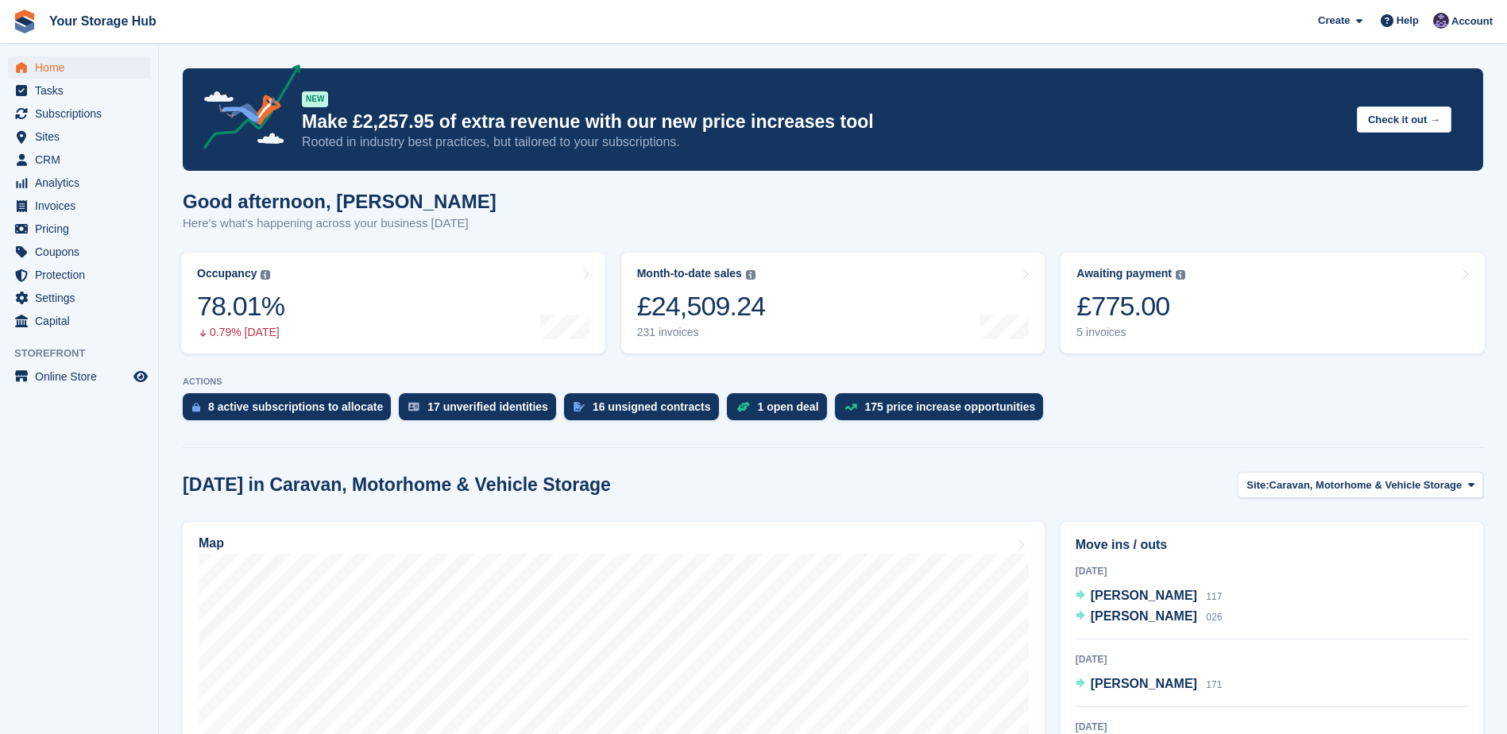 The width and height of the screenshot is (1507, 734). What do you see at coordinates (1360, 484) in the screenshot?
I see `button: Site: Caravan, Motorhome & Vehicle Storage` at bounding box center [1360, 484].